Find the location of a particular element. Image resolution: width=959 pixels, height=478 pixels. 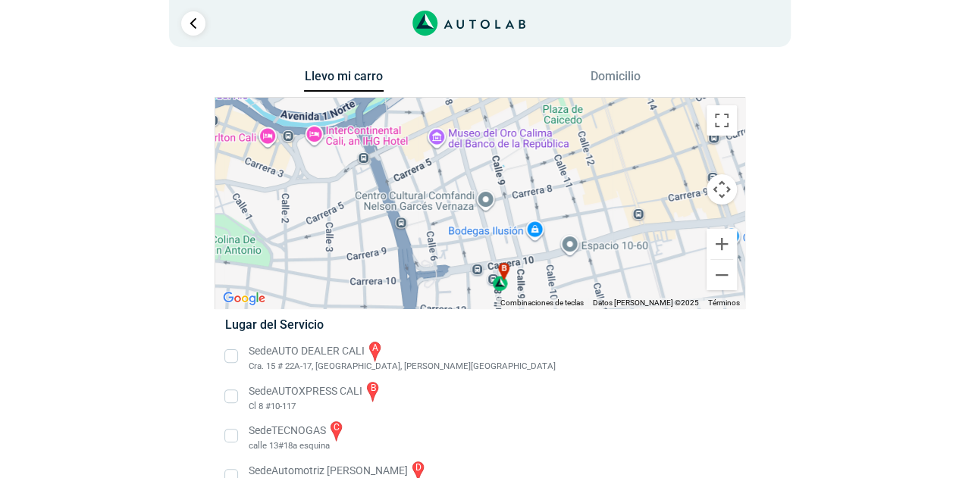

button: Ampliar is located at coordinates (722, 244).